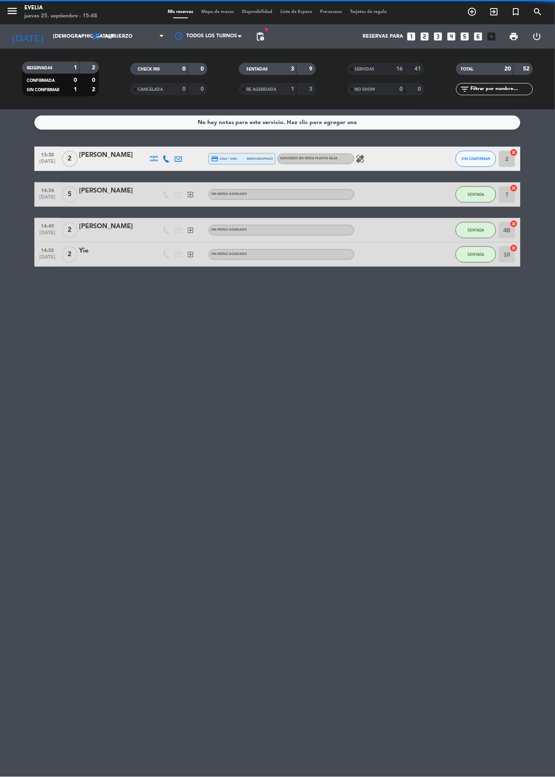  What do you see at coordinates (12, 11) in the screenshot?
I see `i: menu` at bounding box center [12, 11].